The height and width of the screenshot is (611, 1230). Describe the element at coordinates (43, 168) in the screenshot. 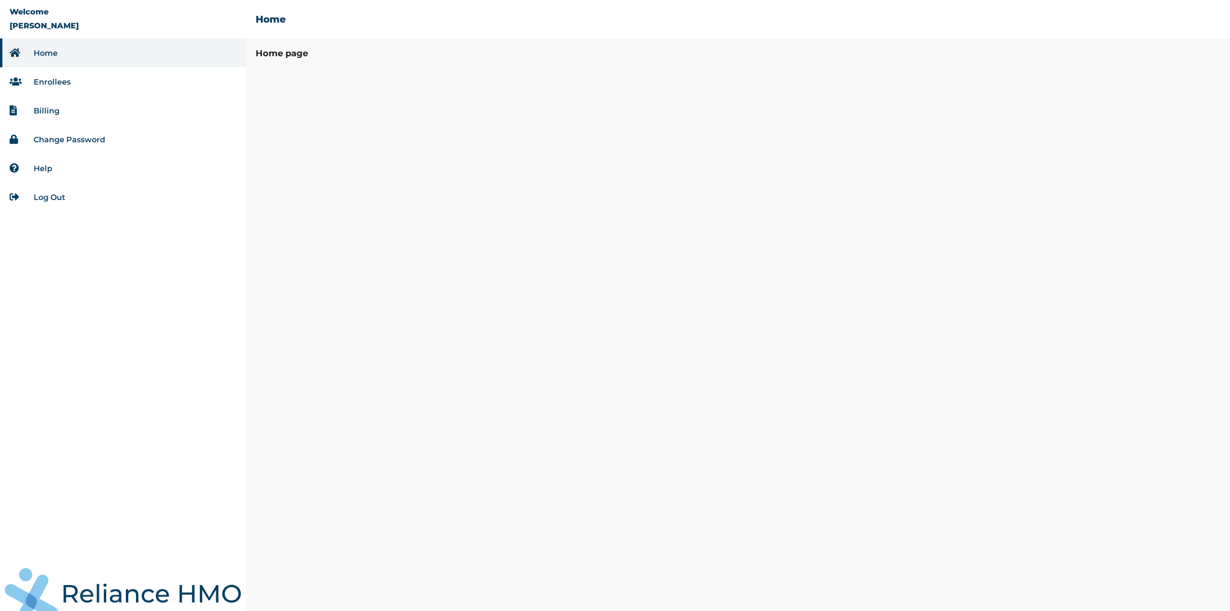

I see `a: Help` at that location.